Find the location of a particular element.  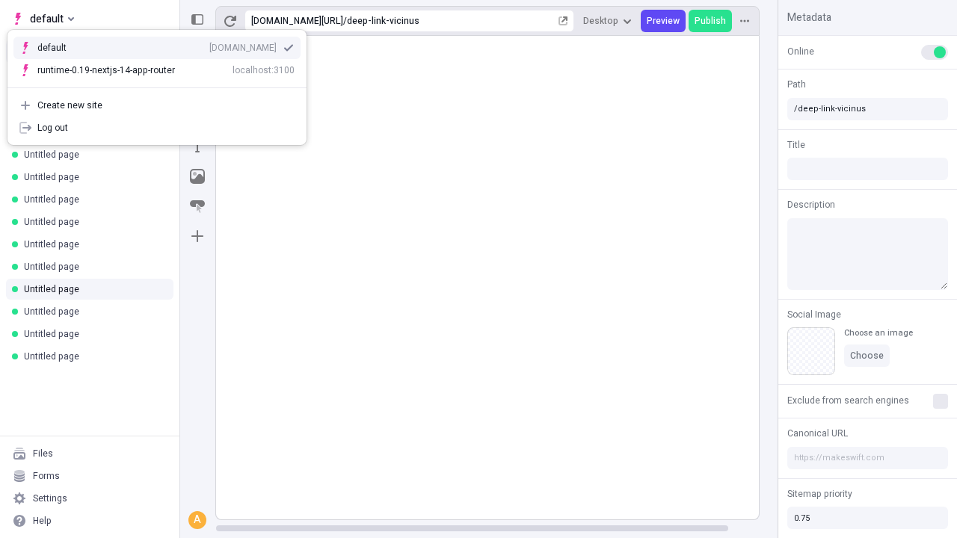

button: Preview is located at coordinates (663, 21).